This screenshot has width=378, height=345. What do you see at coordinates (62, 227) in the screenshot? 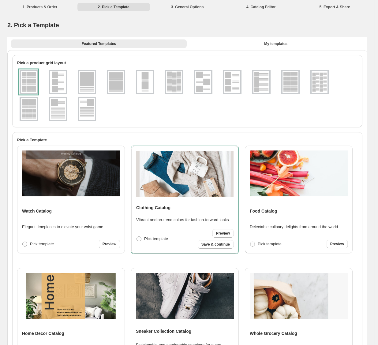
I see `p: Elegant timepieces to elevate your wrist game` at bounding box center [62, 227].